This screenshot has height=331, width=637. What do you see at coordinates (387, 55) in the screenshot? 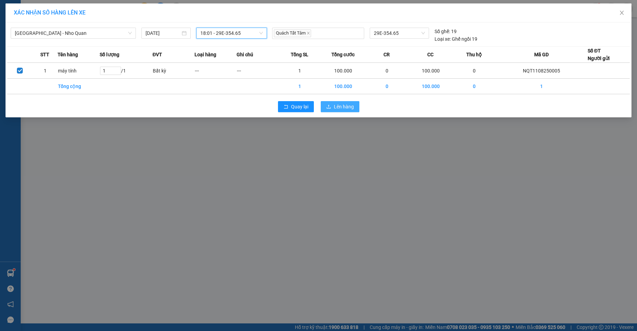
I see `span: CR` at bounding box center [387, 55].